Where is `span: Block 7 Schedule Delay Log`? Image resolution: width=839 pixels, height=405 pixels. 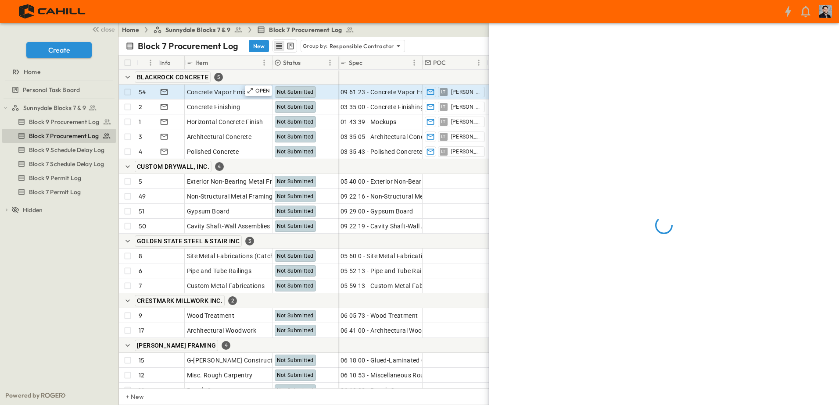 span: Block 7 Schedule Delay Log is located at coordinates (66, 164).